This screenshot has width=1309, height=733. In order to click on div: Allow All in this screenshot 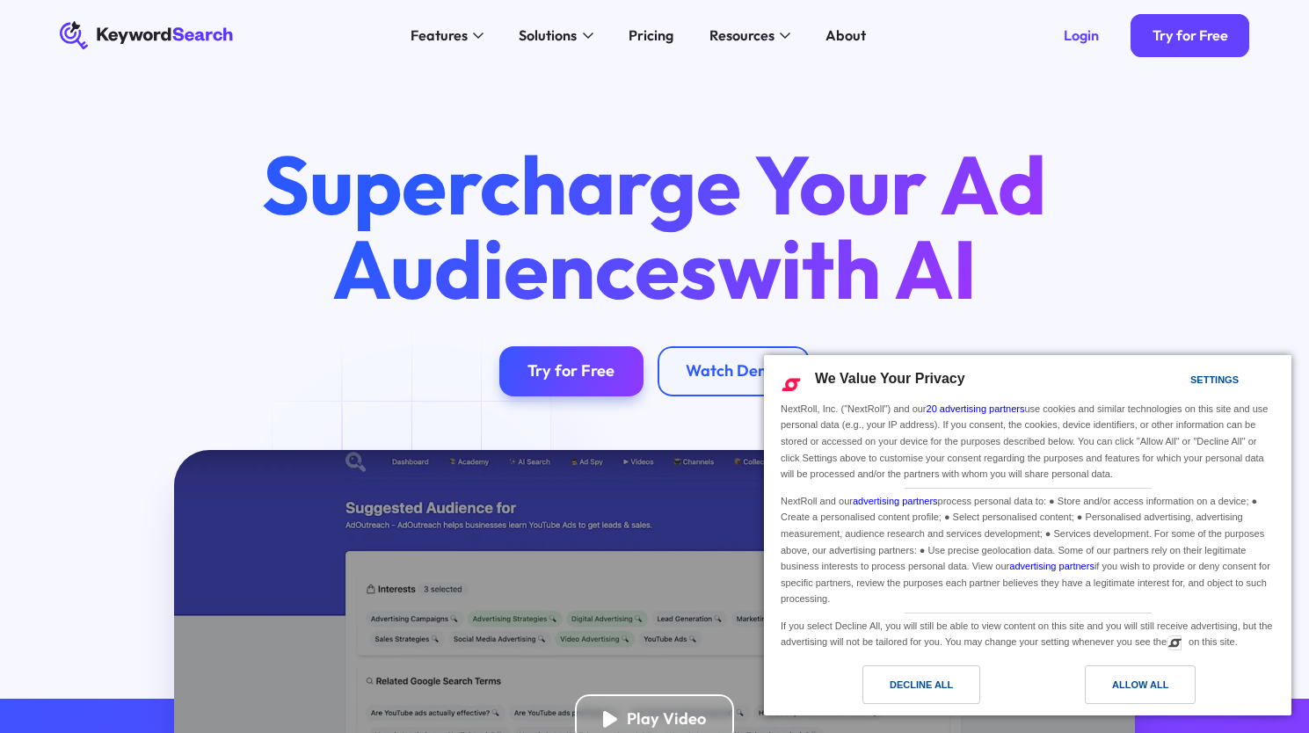, I will do `click(1140, 685)`.